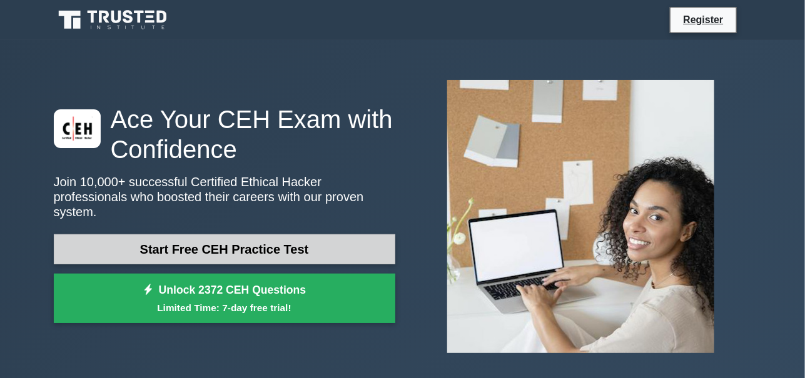 The image size is (805, 378). Describe the element at coordinates (225, 197) in the screenshot. I see `p: Join 10,000+ successful Certified Ethical Hacker professionals who boosted their careers with our...` at that location.